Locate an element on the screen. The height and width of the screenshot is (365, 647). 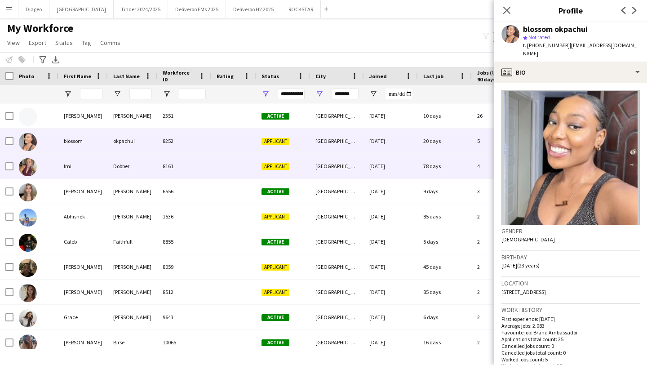
img: Daniel Gordon-Jacobs is located at coordinates (28, 268).